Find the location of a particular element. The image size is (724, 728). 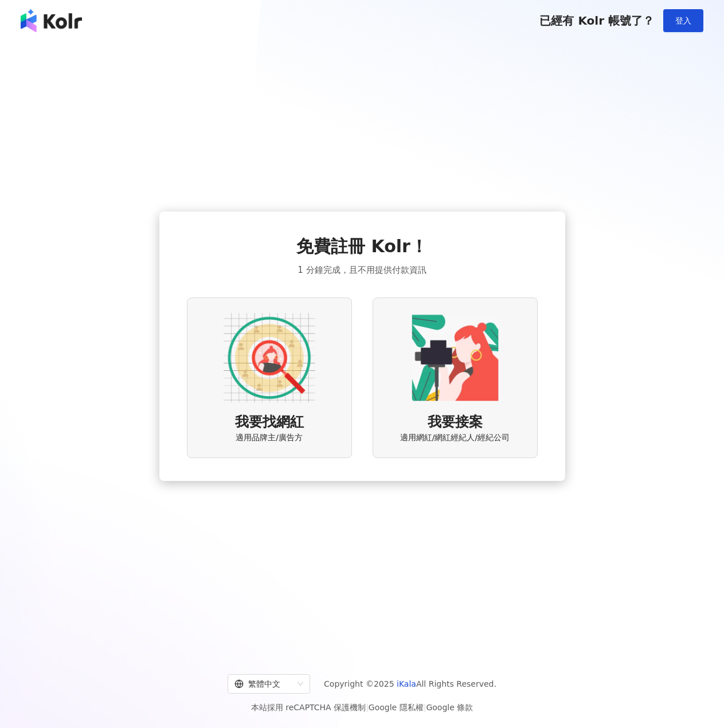

span: 我要接案 is located at coordinates (455, 422).